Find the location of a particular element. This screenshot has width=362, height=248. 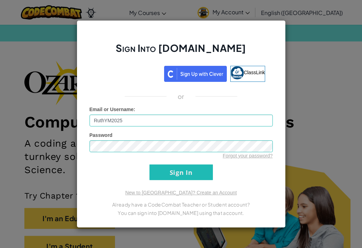

input: Sign In is located at coordinates (181, 172).